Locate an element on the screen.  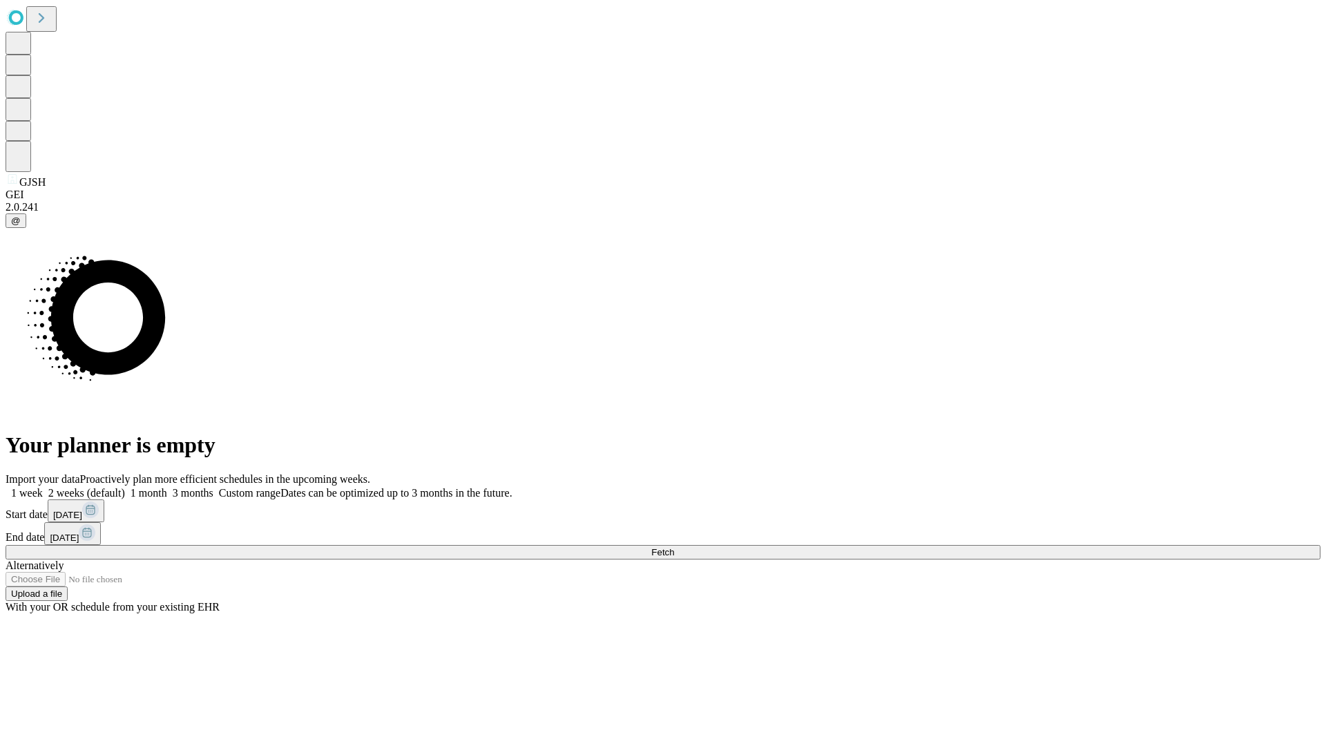
span: 1 week is located at coordinates (27, 492).